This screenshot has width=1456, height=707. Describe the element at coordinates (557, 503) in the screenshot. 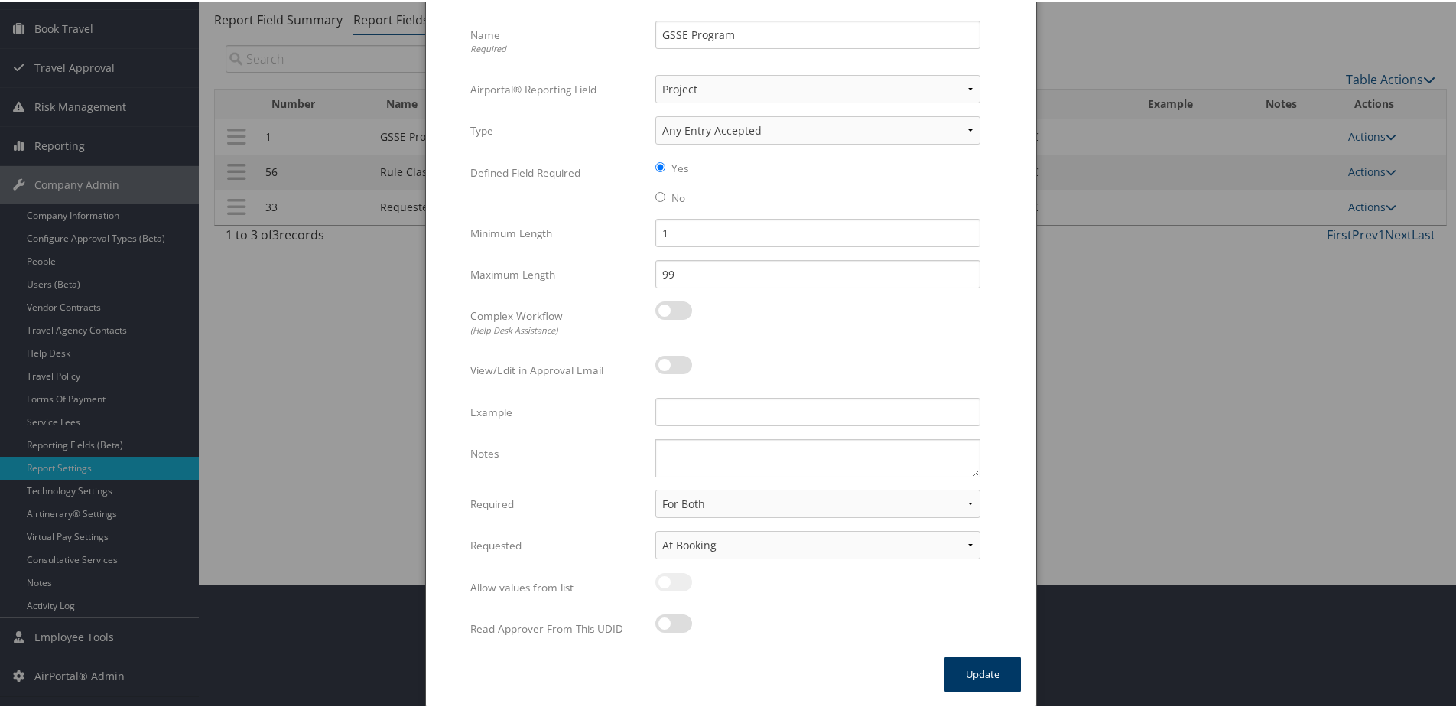

I see `label: Required` at that location.